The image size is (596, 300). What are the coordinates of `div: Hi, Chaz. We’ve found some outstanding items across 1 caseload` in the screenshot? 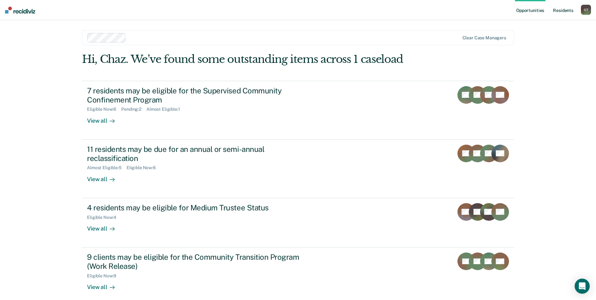 It's located at (255, 59).